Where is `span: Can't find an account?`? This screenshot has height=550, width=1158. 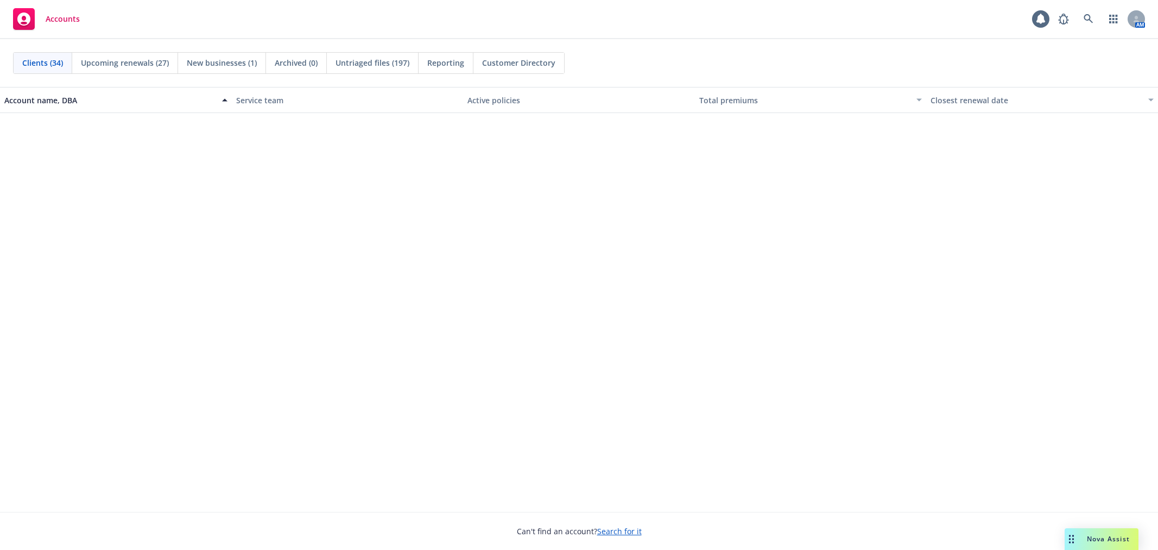
span: Can't find an account? is located at coordinates (579, 531).